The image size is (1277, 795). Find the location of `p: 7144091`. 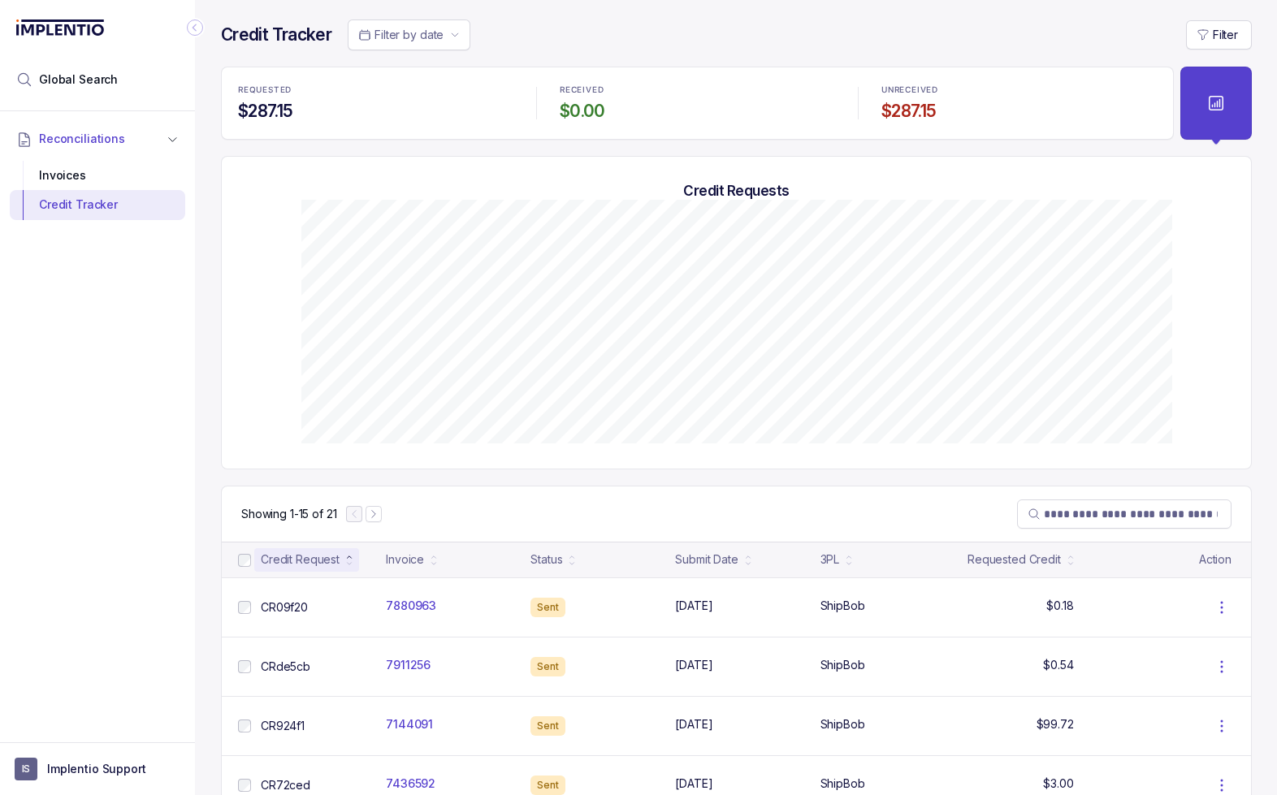

p: 7144091 is located at coordinates (409, 724).